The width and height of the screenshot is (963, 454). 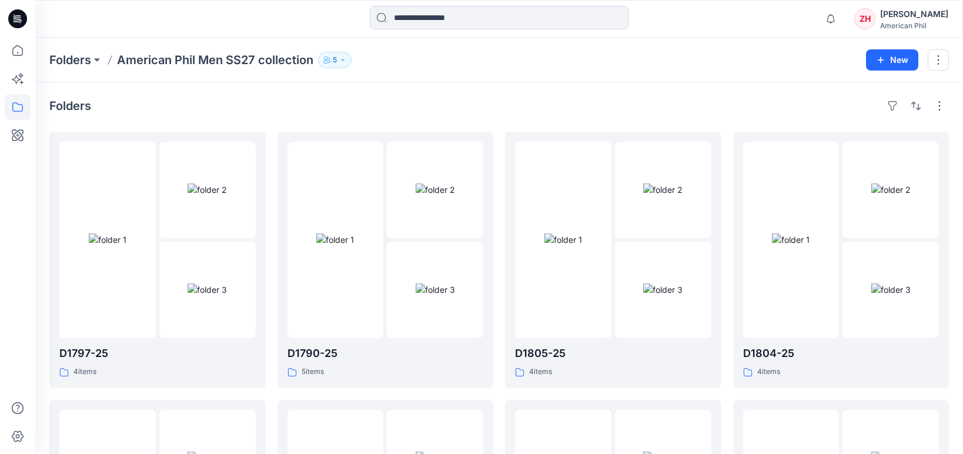 I want to click on a: folder 1folder 2folder 3D1804-254items, so click(x=841, y=260).